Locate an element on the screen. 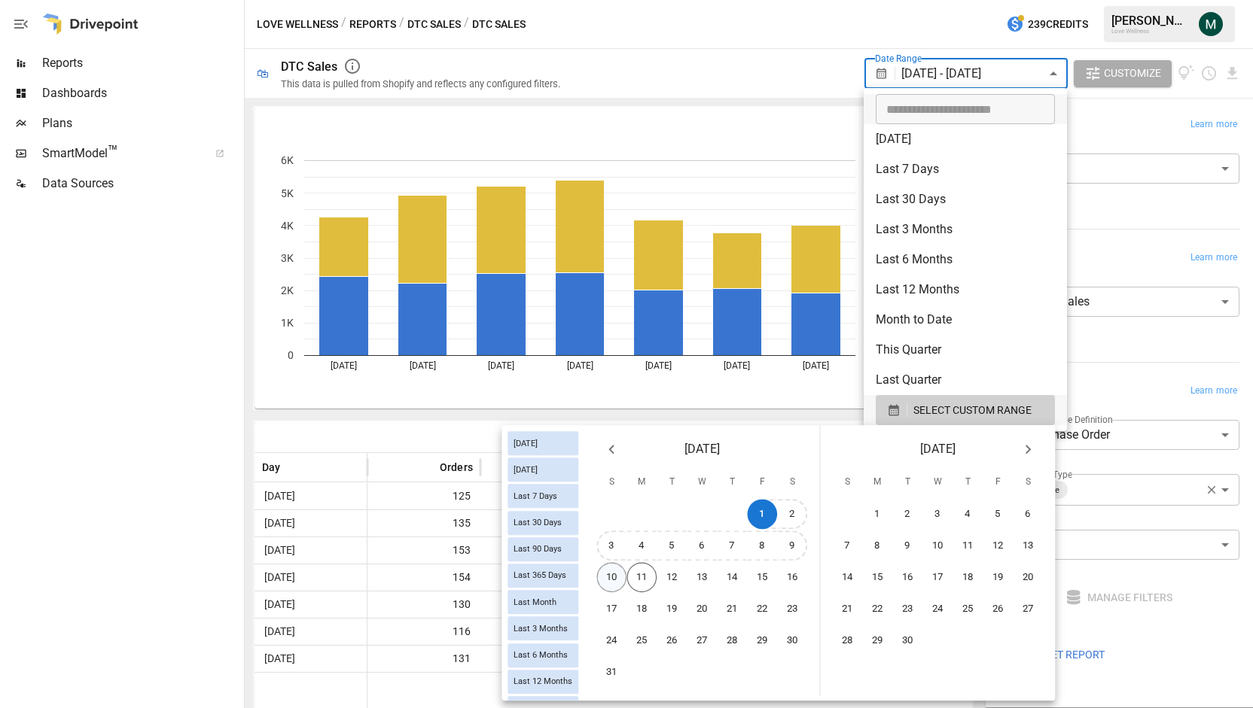 The height and width of the screenshot is (708, 1253). span: Last 6 Months is located at coordinates (541, 655).